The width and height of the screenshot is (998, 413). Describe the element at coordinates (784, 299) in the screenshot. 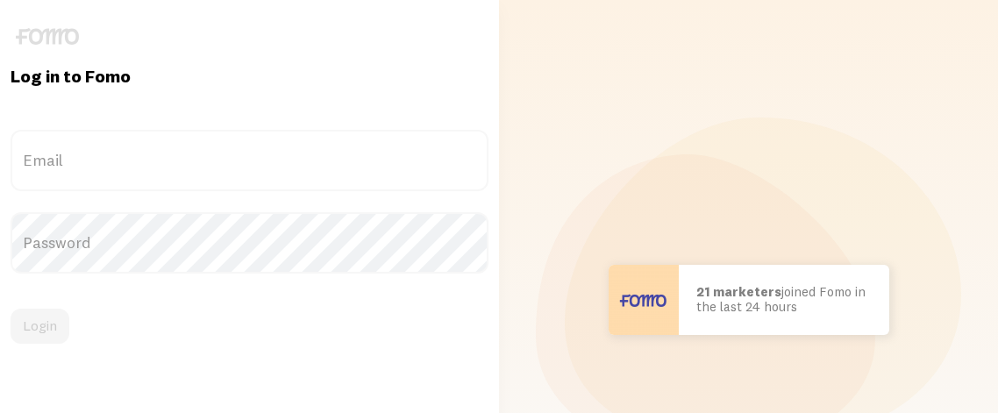

I see `p: joined Fomo in the last 24 hours` at that location.